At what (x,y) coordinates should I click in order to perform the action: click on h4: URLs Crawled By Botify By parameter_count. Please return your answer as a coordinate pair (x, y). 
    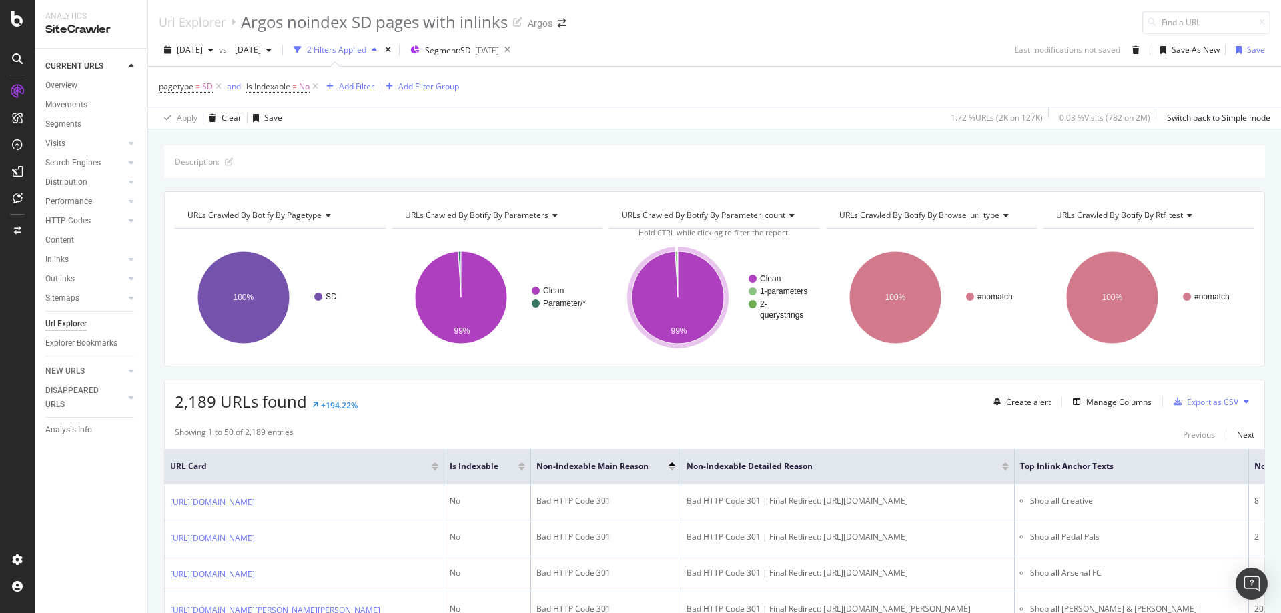
    Looking at the image, I should click on (713, 216).